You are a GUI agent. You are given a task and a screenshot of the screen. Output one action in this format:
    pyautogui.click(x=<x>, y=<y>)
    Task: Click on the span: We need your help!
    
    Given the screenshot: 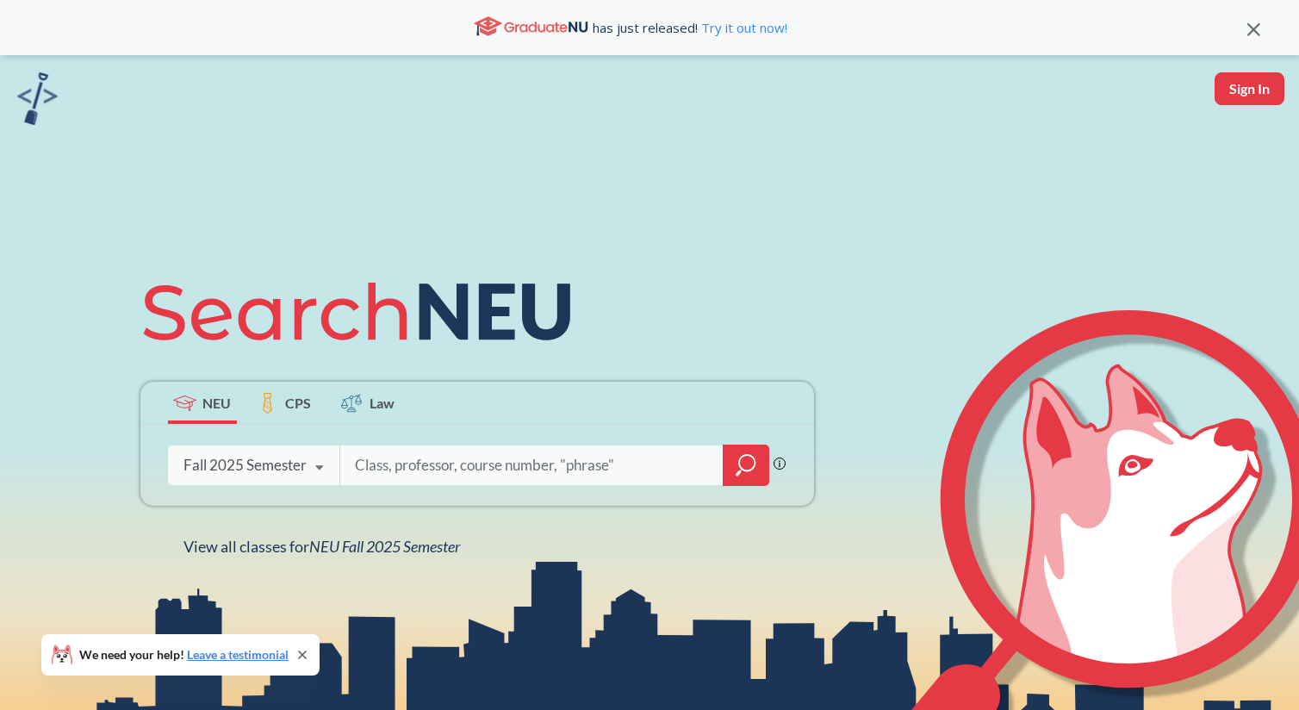 What is the action you would take?
    pyautogui.click(x=184, y=655)
    